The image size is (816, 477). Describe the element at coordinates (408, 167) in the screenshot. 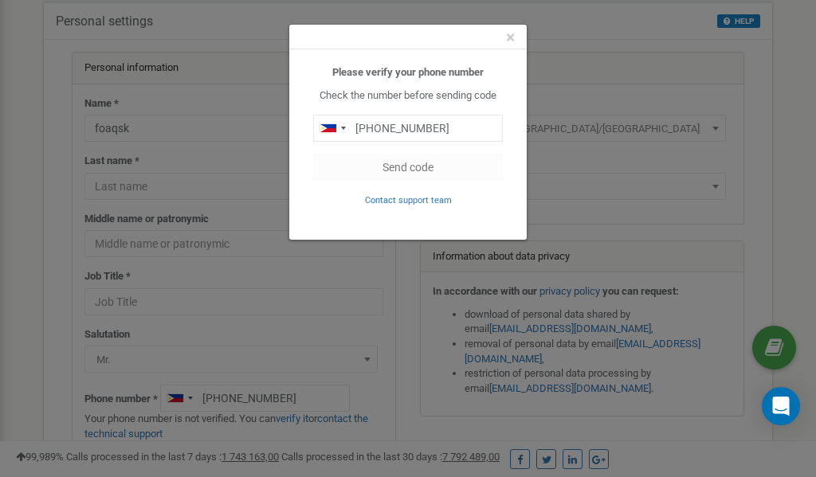

I see `button: Send code` at that location.